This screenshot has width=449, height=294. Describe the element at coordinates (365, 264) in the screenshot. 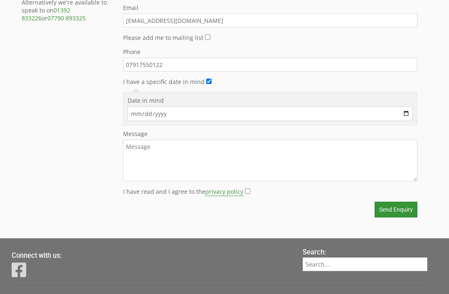

I see `input: Search...` at that location.